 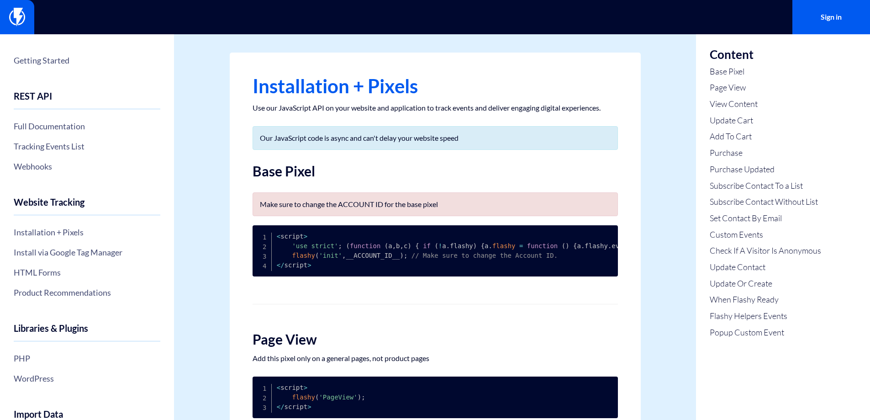 What do you see at coordinates (87, 60) in the screenshot?
I see `a: Getting Started` at bounding box center [87, 60].